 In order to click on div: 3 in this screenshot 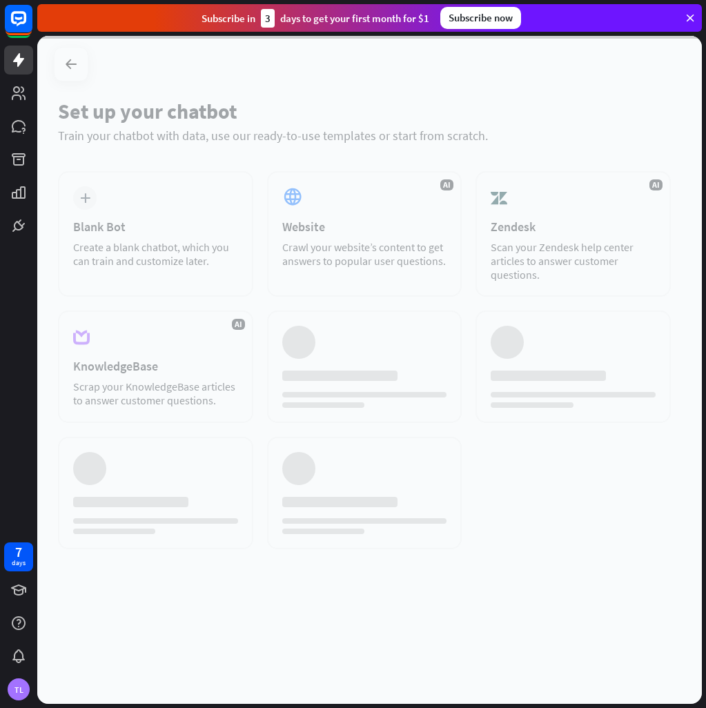, I will do `click(268, 18)`.